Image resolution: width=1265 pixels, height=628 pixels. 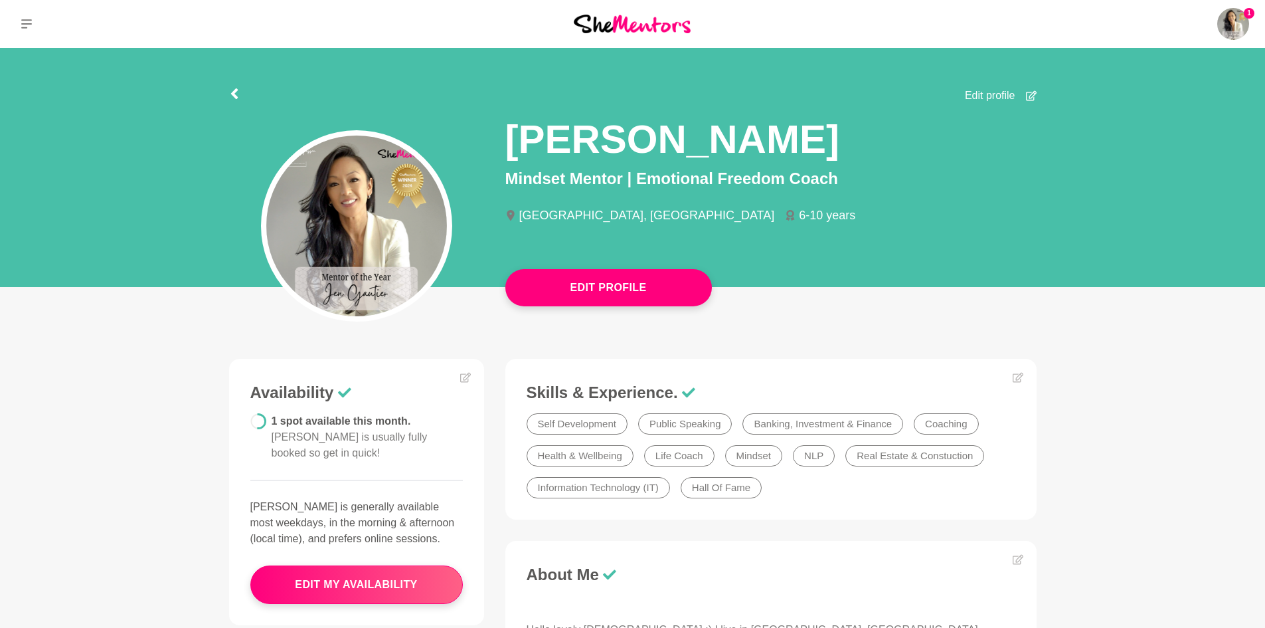 What do you see at coordinates (771, 179) in the screenshot?
I see `p: Mindset Mentor | Emotional Freedom Coach` at bounding box center [771, 179].